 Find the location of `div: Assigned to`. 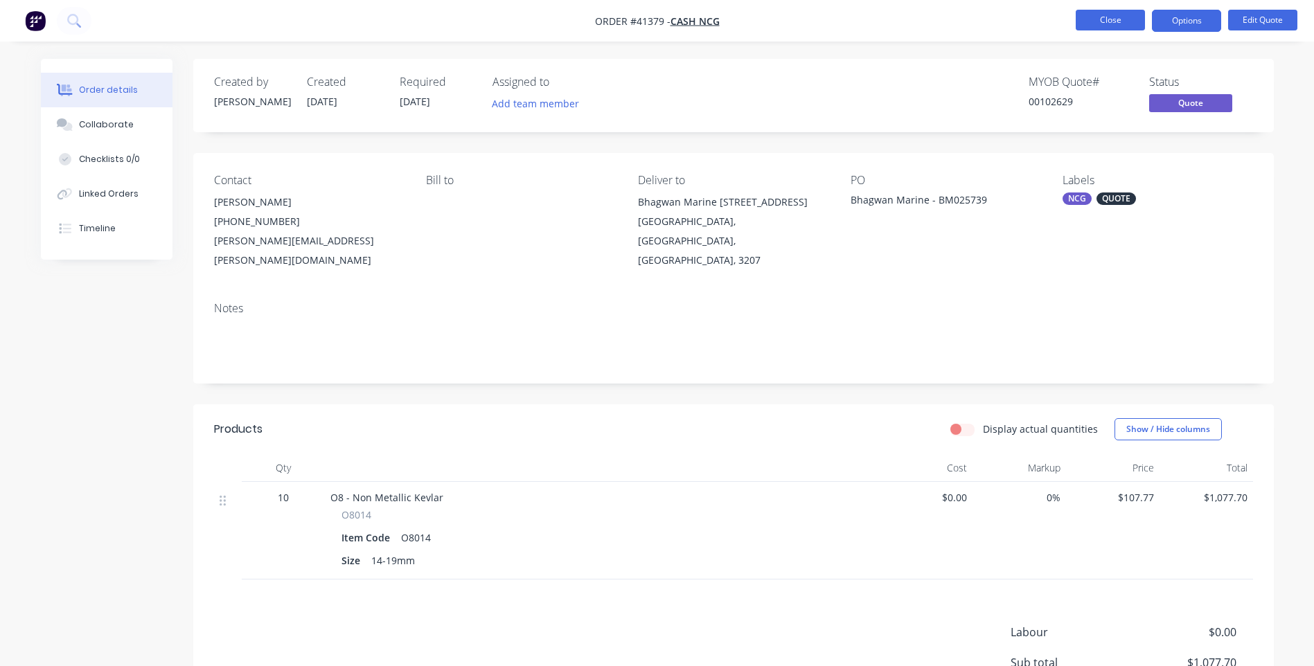

div: Assigned to is located at coordinates (562, 82).